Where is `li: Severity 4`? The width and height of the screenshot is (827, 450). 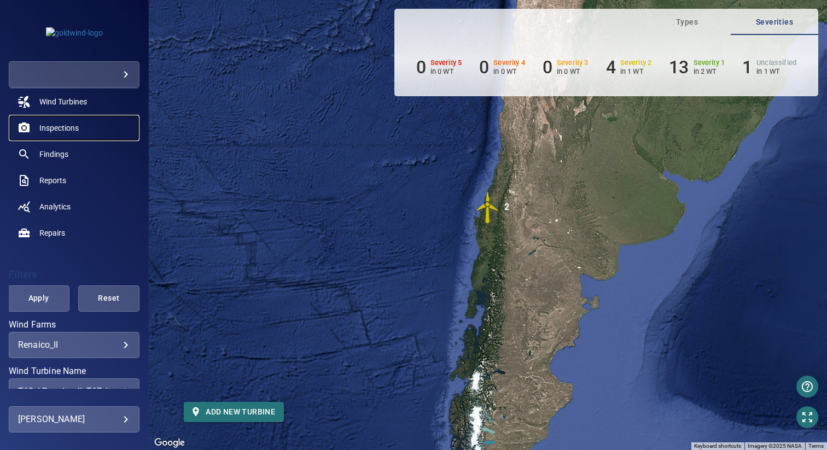 li: Severity 4 is located at coordinates (502, 67).